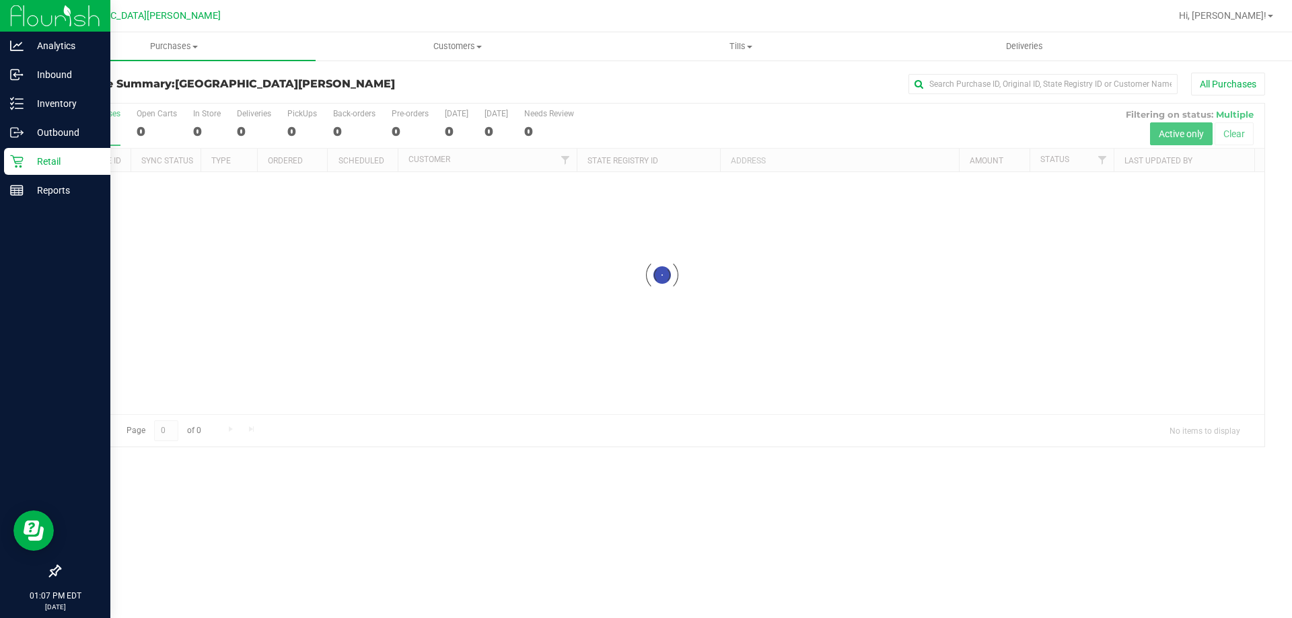 This screenshot has width=1292, height=618. Describe the element at coordinates (457, 46) in the screenshot. I see `a: Customers` at that location.